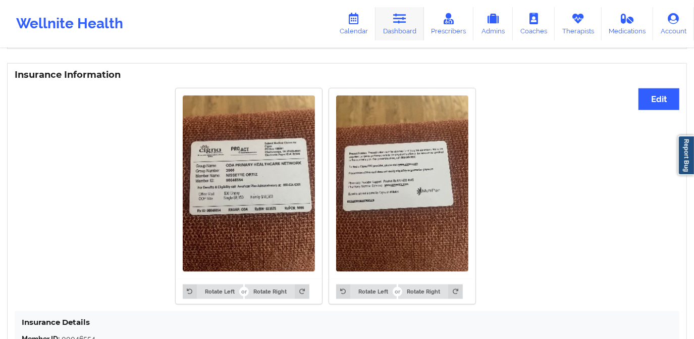 Image resolution: width=694 pixels, height=339 pixels. Describe the element at coordinates (673, 24) in the screenshot. I see `a: Account` at that location.